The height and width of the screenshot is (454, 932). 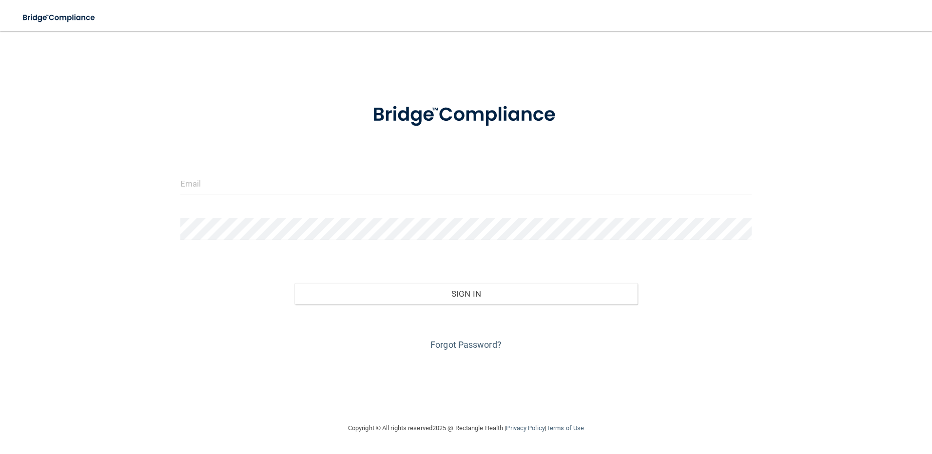 I want to click on input: Email, so click(x=466, y=183).